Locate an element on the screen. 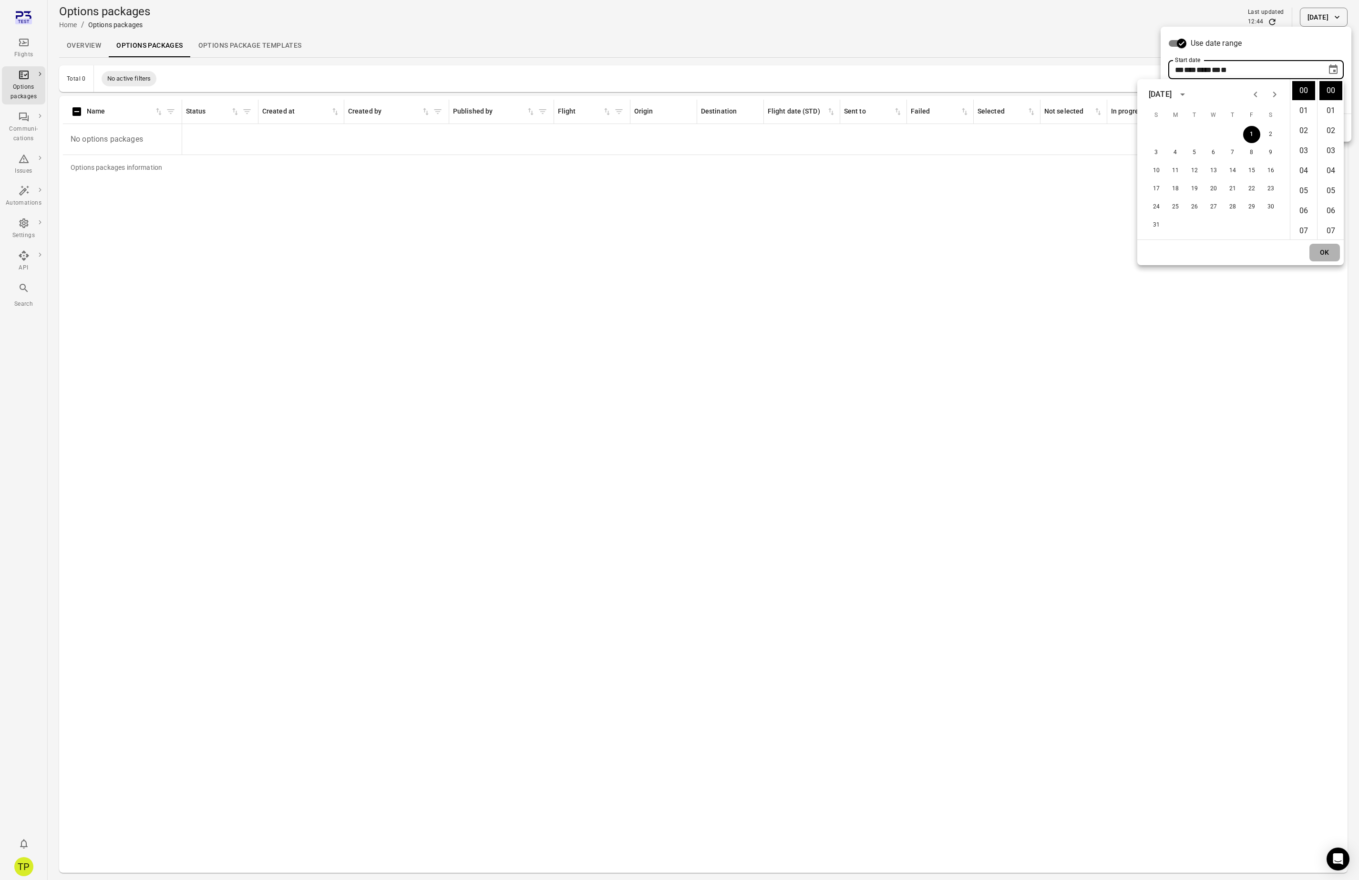 The width and height of the screenshot is (1359, 880). span: Year is located at coordinates (1204, 70).